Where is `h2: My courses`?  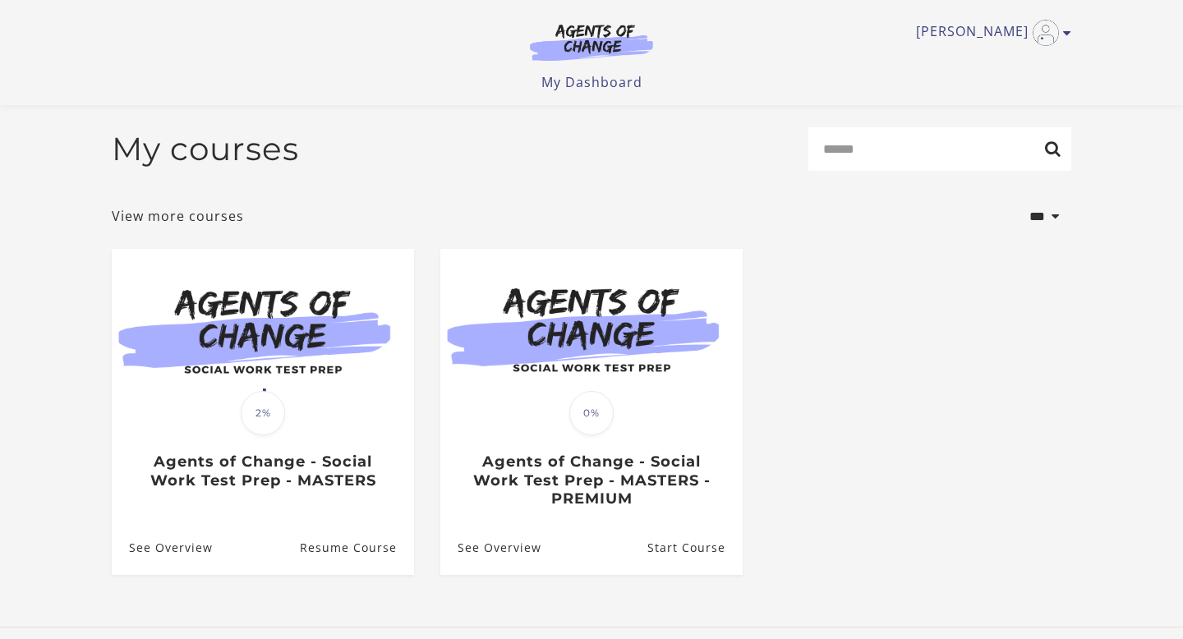
h2: My courses is located at coordinates (205, 149).